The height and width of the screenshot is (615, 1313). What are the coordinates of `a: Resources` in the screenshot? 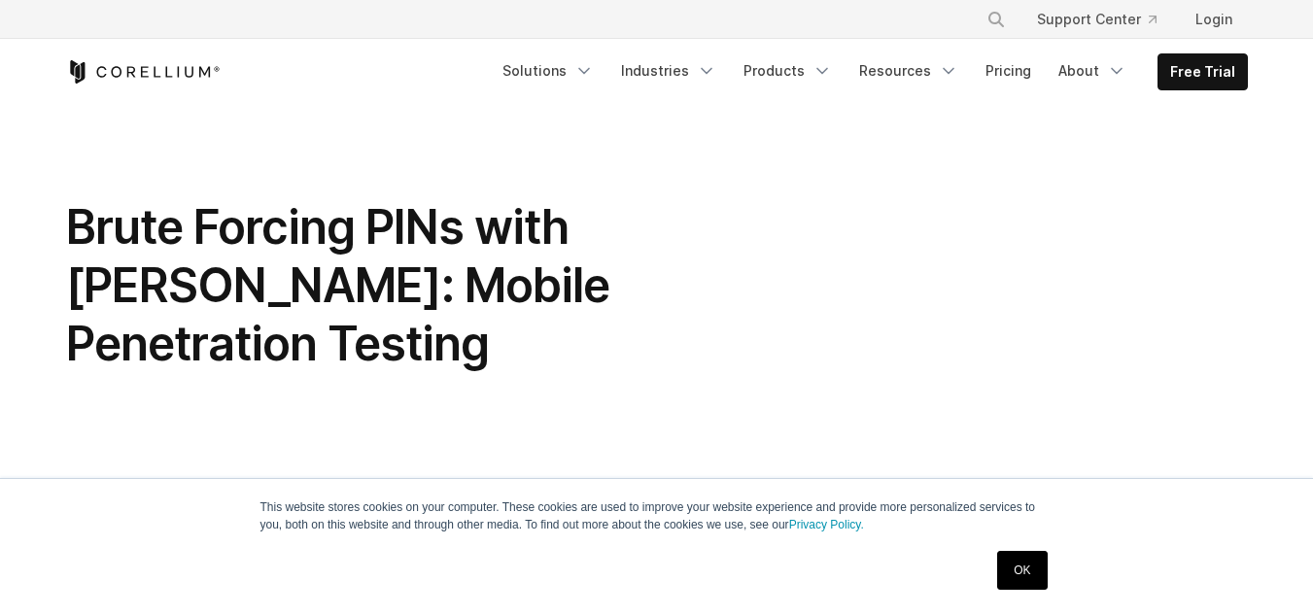 It's located at (909, 71).